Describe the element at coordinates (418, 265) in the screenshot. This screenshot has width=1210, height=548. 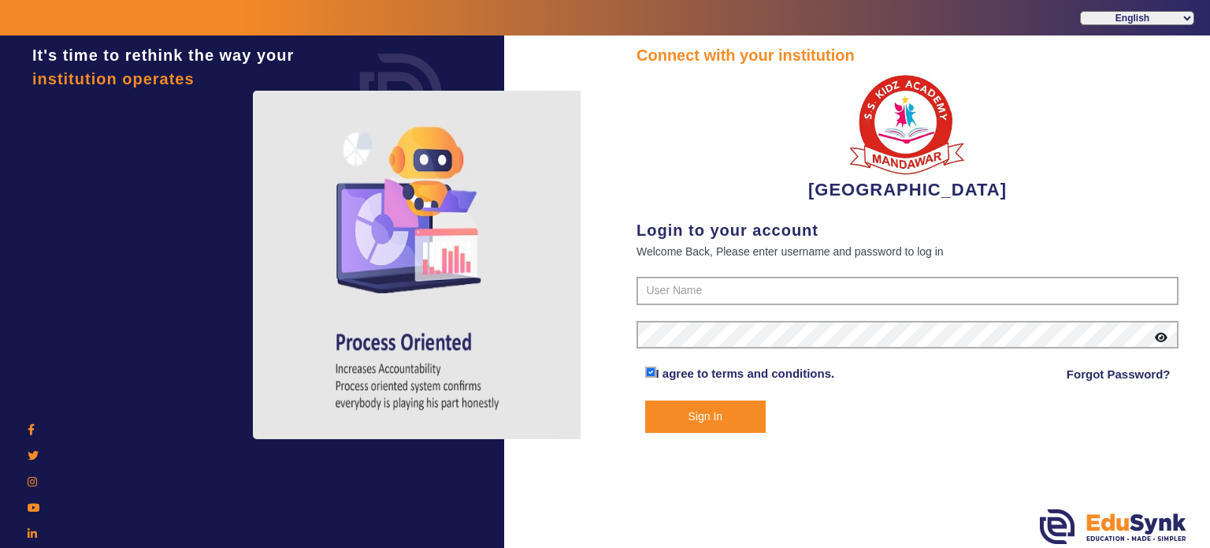
I see `img: login4.png` at that location.